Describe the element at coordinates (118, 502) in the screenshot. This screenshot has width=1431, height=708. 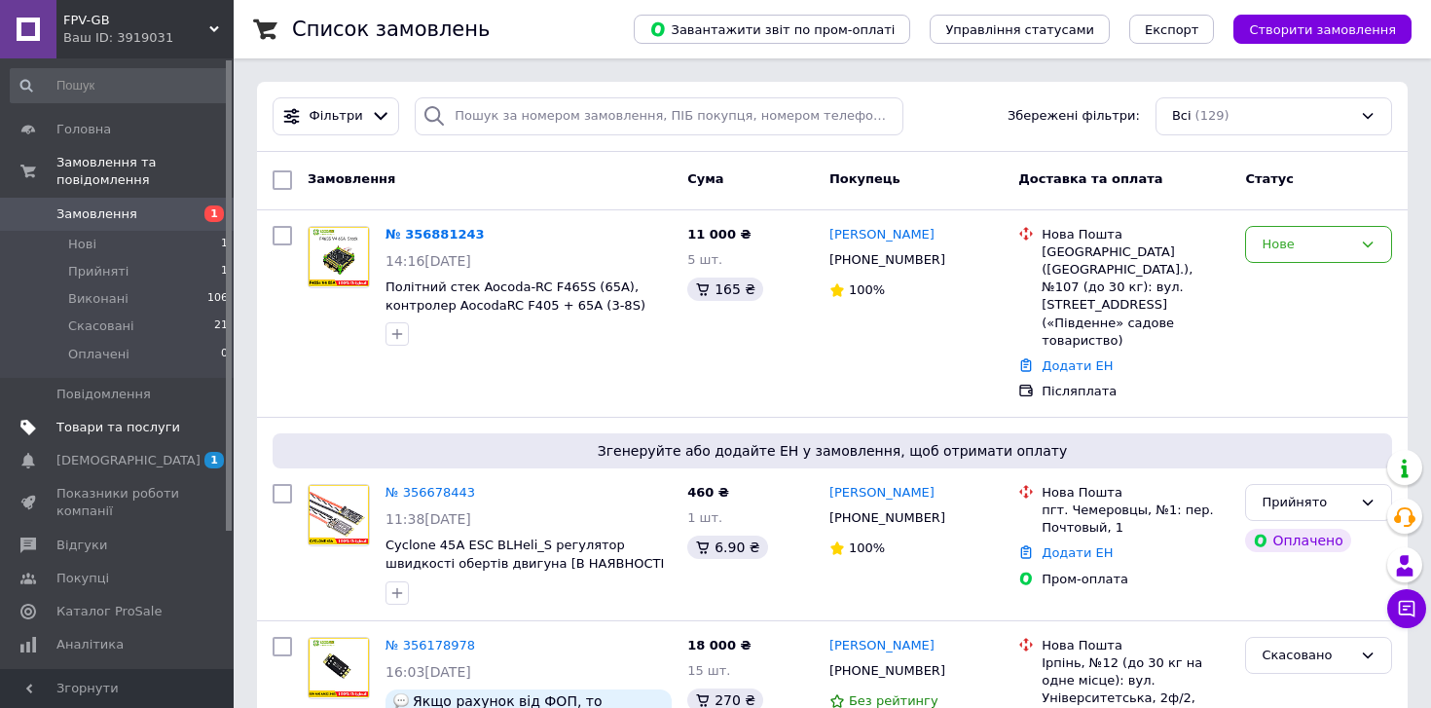
I see `span: Показники роботи компанії` at that location.